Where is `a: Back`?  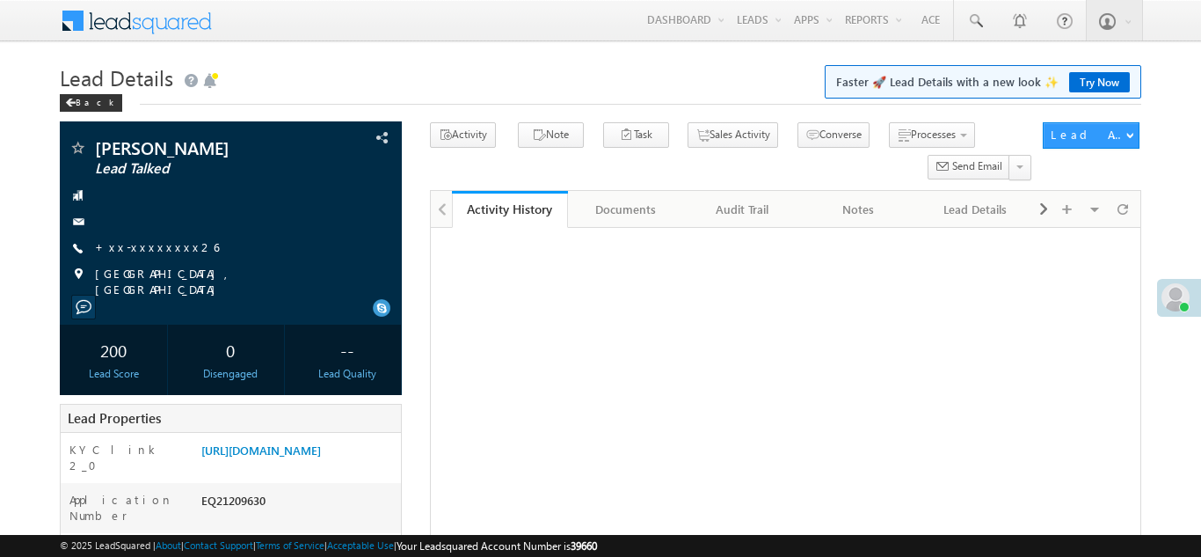 a: Back is located at coordinates (95, 100).